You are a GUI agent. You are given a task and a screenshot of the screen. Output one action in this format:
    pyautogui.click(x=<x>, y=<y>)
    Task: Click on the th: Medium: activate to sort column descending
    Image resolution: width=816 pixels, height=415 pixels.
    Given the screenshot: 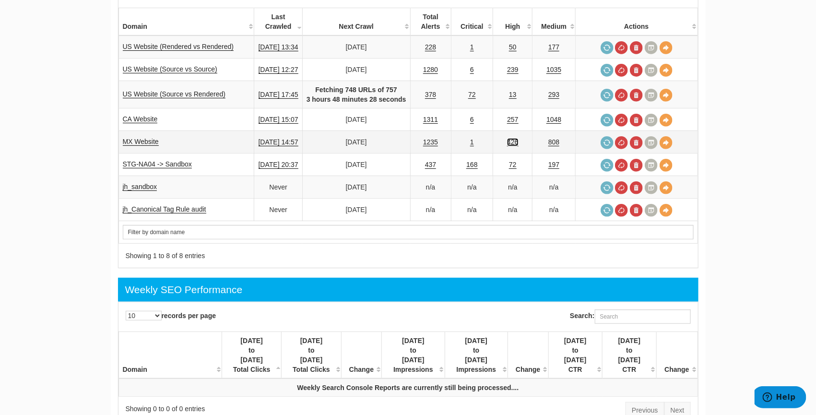 What is the action you would take?
    pyautogui.click(x=554, y=22)
    